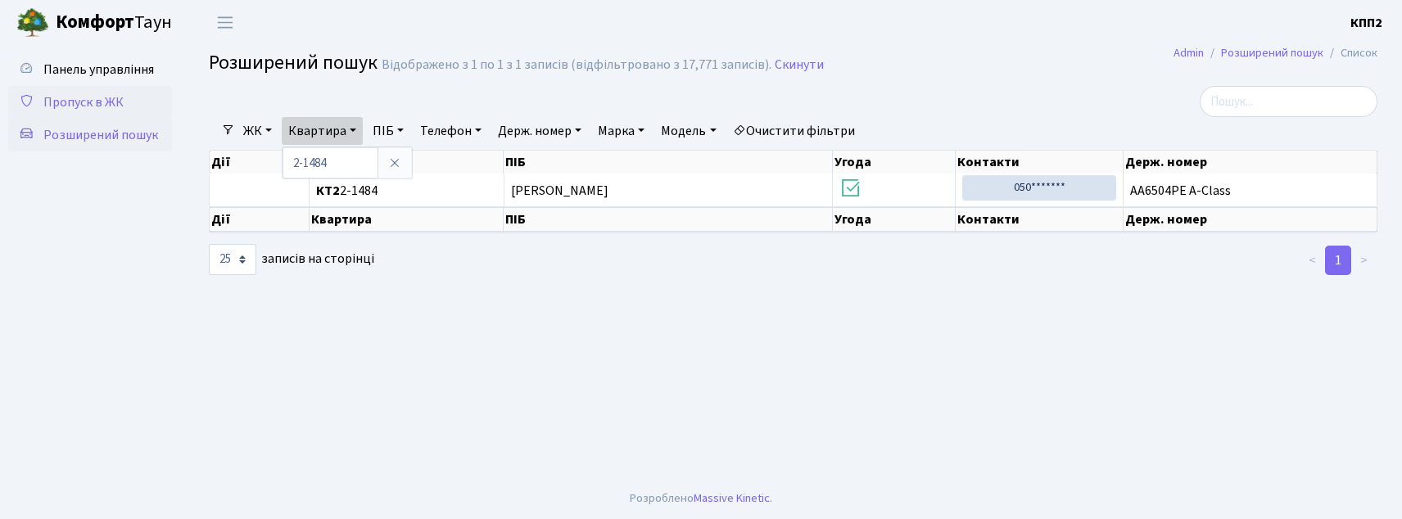 This screenshot has width=1402, height=519. What do you see at coordinates (799, 65) in the screenshot?
I see `a: Скинути` at bounding box center [799, 65].